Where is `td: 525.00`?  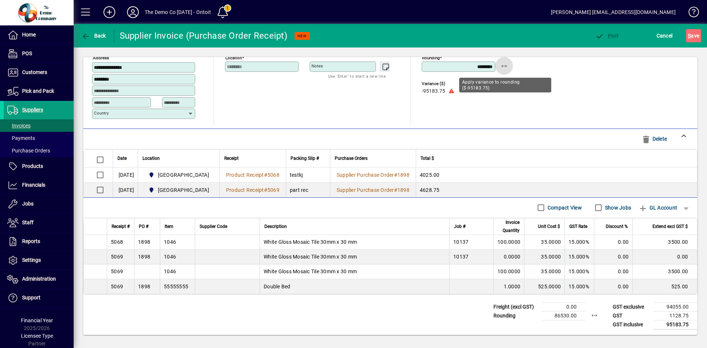
td: 525.00 is located at coordinates (665, 287).